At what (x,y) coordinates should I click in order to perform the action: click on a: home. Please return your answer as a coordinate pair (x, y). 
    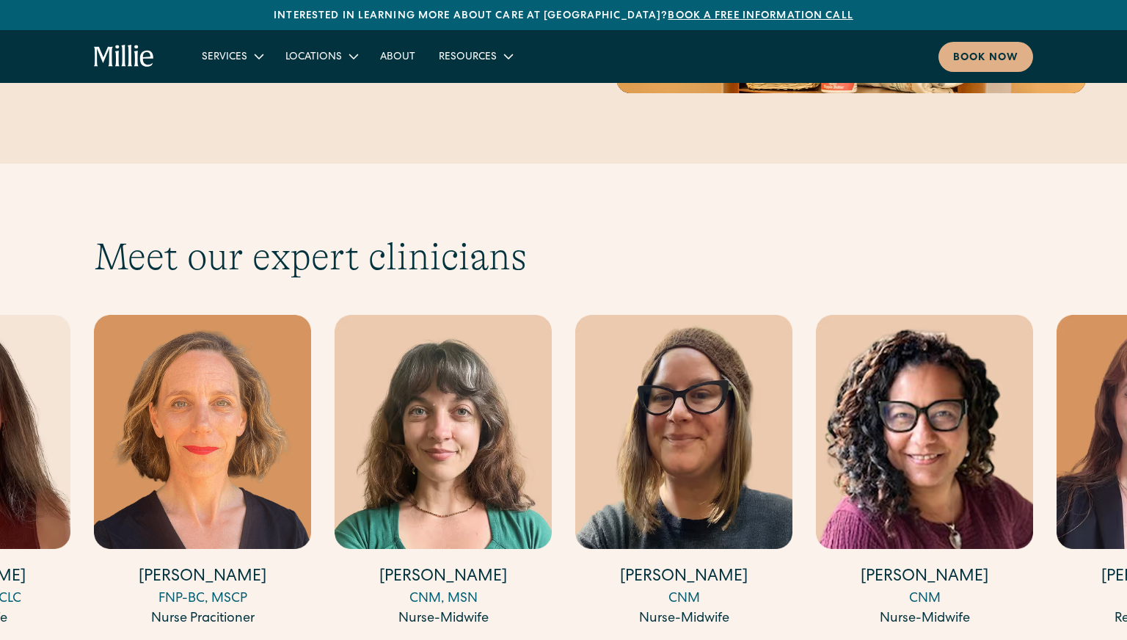
    Looking at the image, I should click on (124, 57).